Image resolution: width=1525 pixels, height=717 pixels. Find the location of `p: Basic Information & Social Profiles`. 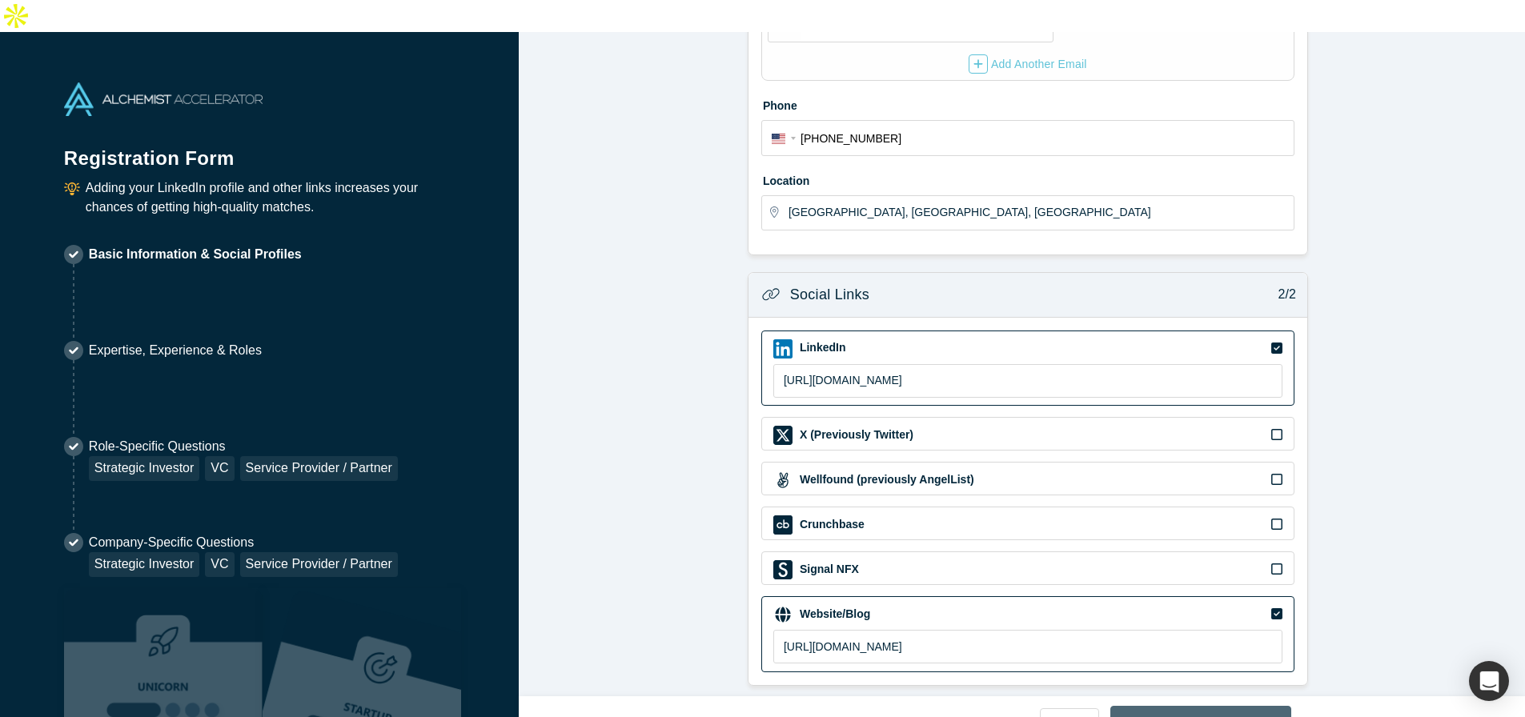

p: Basic Information & Social Profiles is located at coordinates (195, 254).